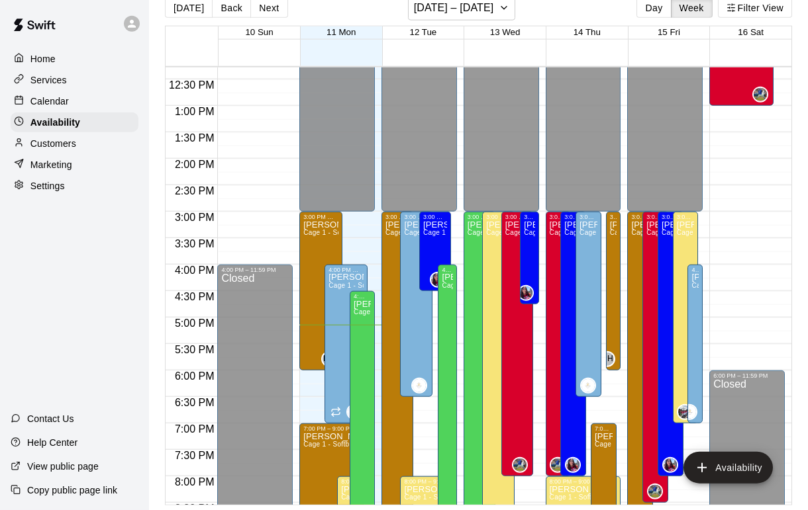 The image size is (808, 510). Describe the element at coordinates (259, 32) in the screenshot. I see `span: 10 Sun` at that location.